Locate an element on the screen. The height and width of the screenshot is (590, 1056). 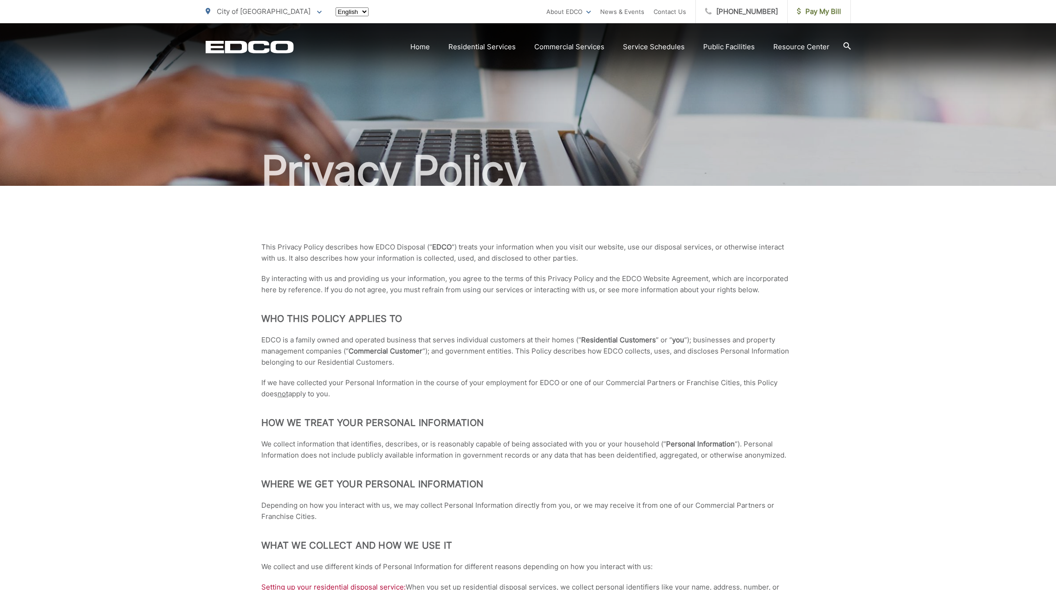
a: EDCD logo. Return to the homepage. is located at coordinates (250, 47).